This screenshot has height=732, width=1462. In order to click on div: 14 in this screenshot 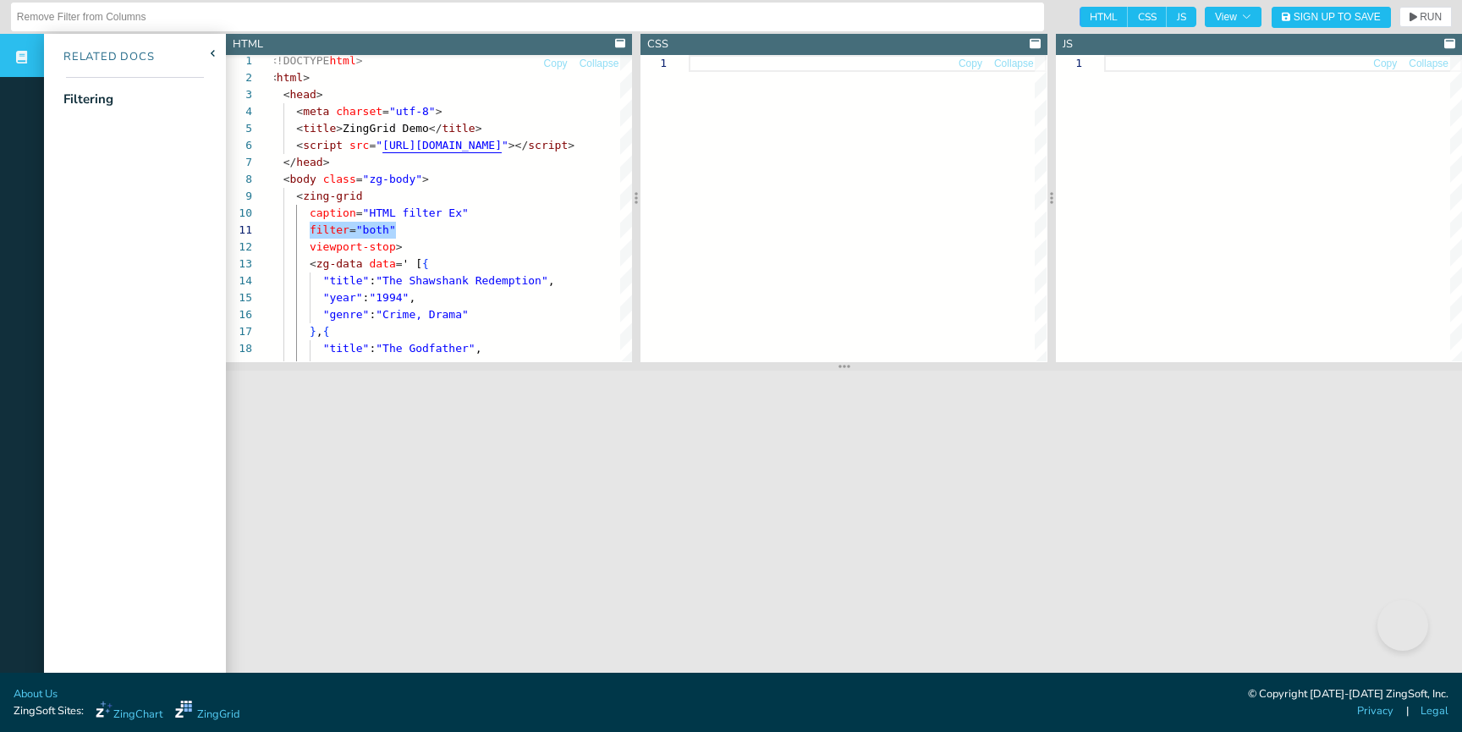, I will do `click(239, 281)`.